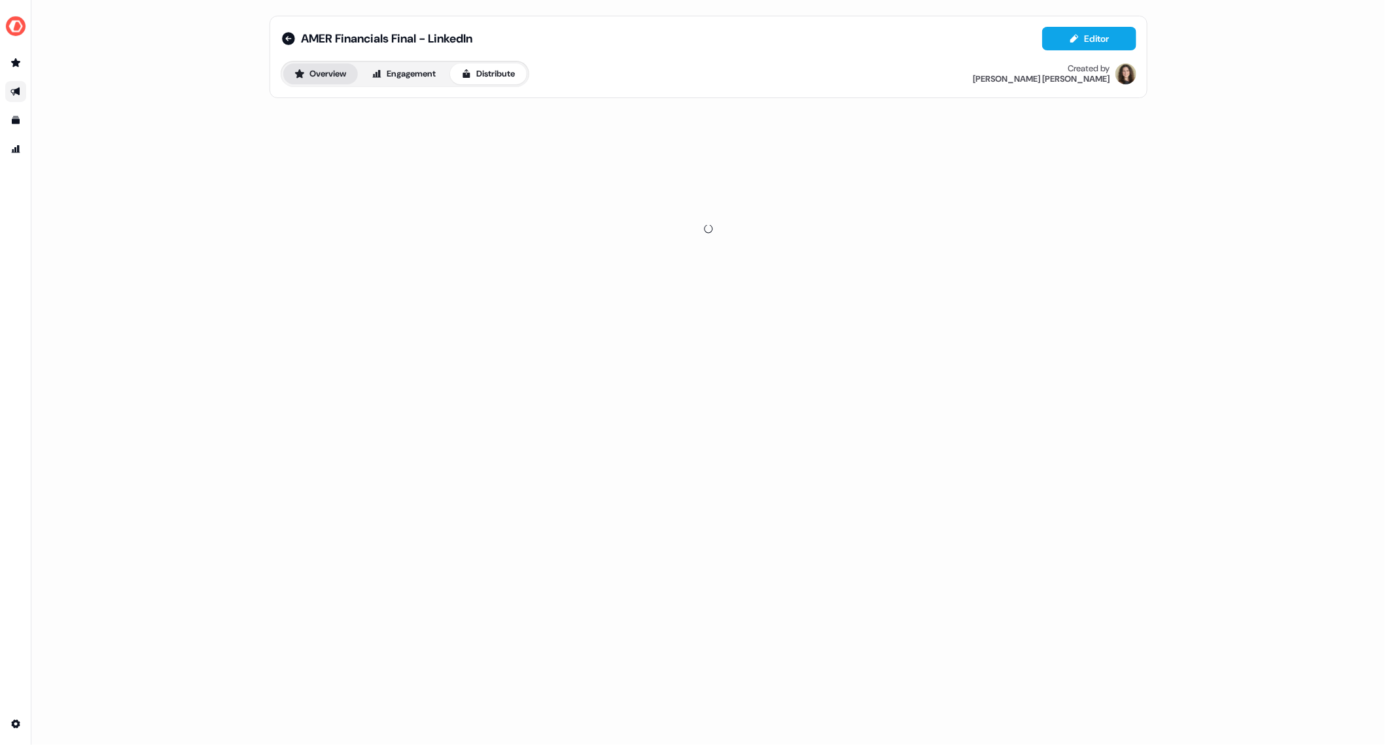  Describe the element at coordinates (16, 149) in the screenshot. I see `a: Go to attribution` at that location.